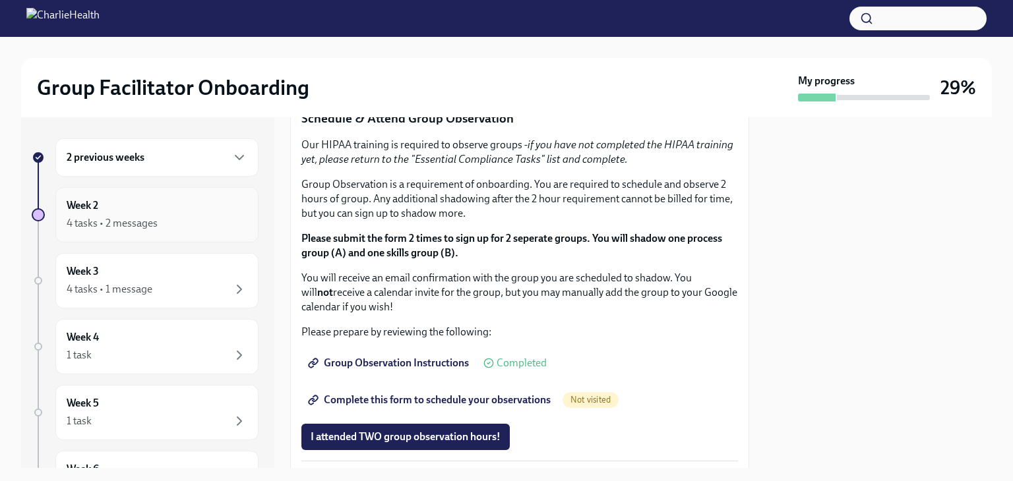 The width and height of the screenshot is (1013, 481). I want to click on div: 2 previous weeks, so click(157, 158).